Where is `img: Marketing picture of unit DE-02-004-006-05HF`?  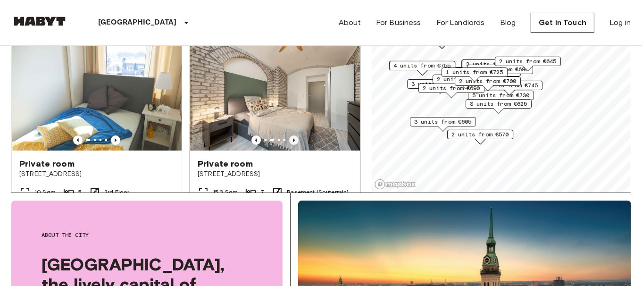
img: Marketing picture of unit DE-02-004-006-05HF is located at coordinates (277, 94).